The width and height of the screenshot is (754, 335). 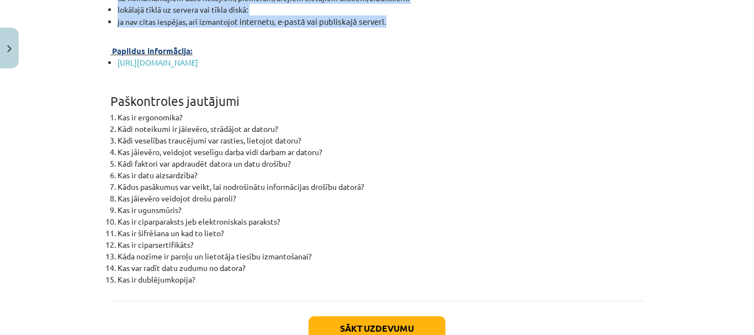 What do you see at coordinates (9, 49) in the screenshot?
I see `img: icon-close-lesson-0947bae3869378f0d4975bcd49f059093ad1ed9edebbc8119c70593378902aed.svg` at bounding box center [9, 49].